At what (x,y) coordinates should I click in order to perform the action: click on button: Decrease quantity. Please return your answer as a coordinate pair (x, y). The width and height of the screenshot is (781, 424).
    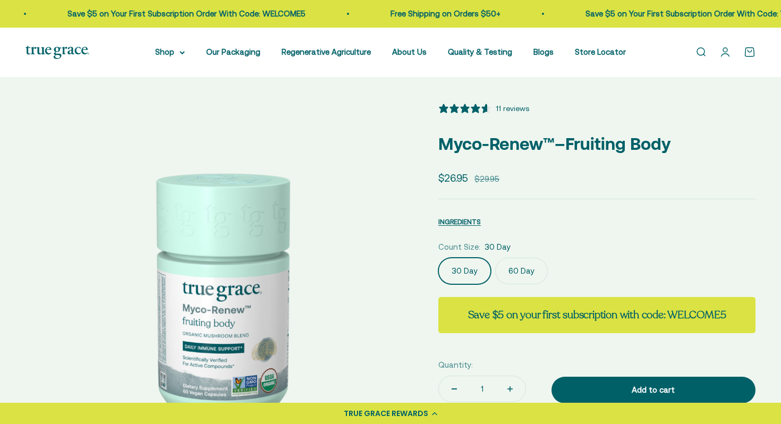
    Looking at the image, I should click on (454, 389).